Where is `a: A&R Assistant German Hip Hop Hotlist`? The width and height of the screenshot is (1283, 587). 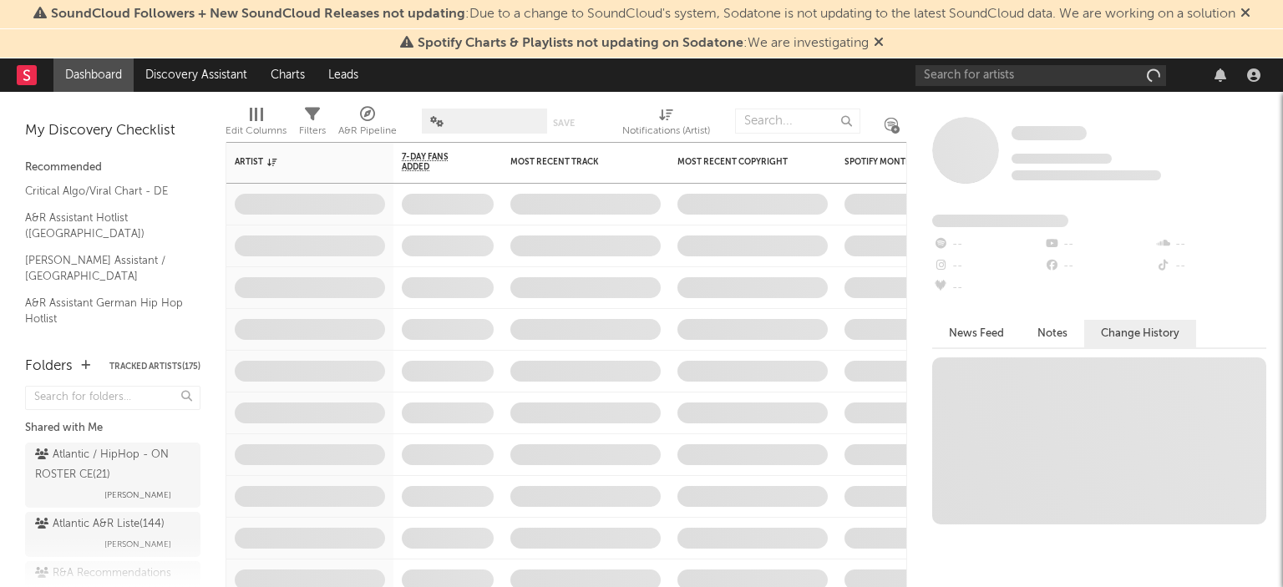 a: A&R Assistant German Hip Hop Hotlist is located at coordinates (104, 311).